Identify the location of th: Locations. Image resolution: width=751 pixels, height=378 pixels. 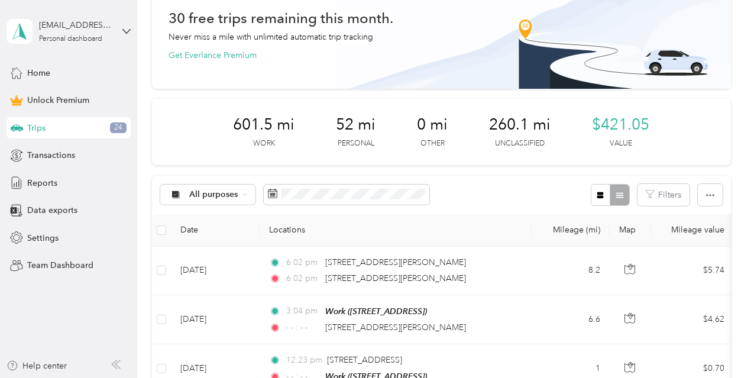
(396, 230).